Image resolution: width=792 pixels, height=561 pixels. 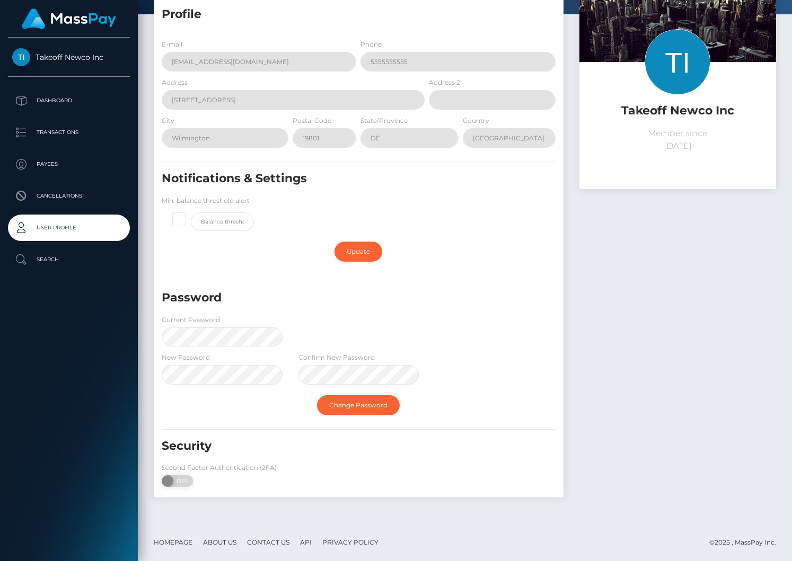 I want to click on label: New Password, so click(x=186, y=358).